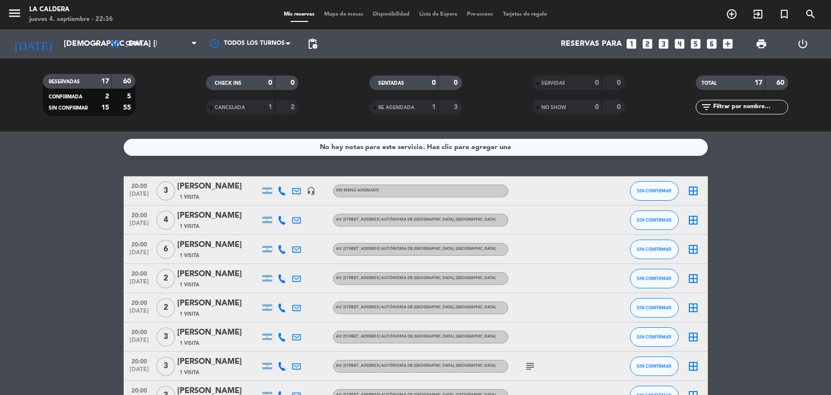 The image size is (831, 395). What do you see at coordinates (680, 44) in the screenshot?
I see `i: looks_4` at bounding box center [680, 44].